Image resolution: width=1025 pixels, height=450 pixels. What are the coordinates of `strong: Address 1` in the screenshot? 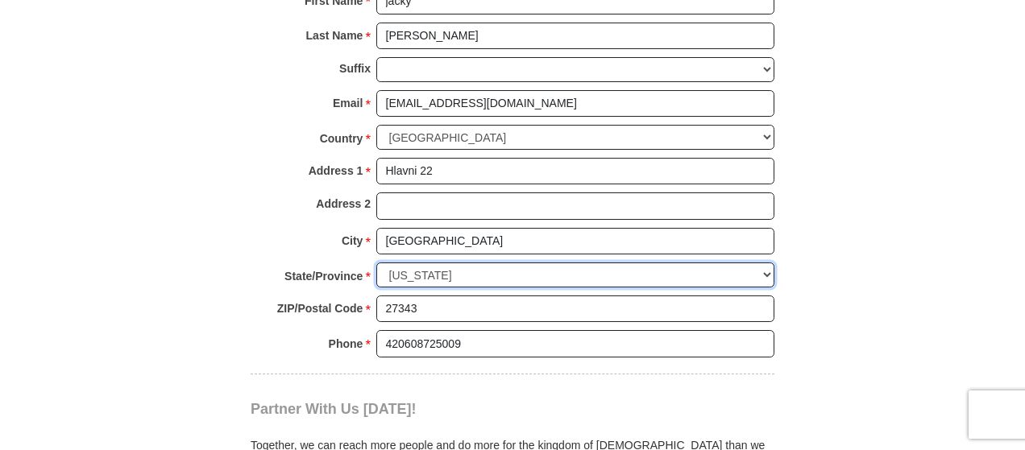 It's located at (336, 171).